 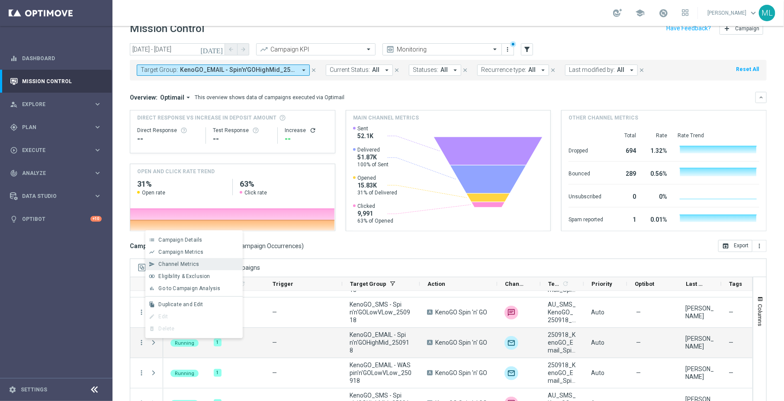 I want to click on div: 1.32%, so click(x=657, y=150).